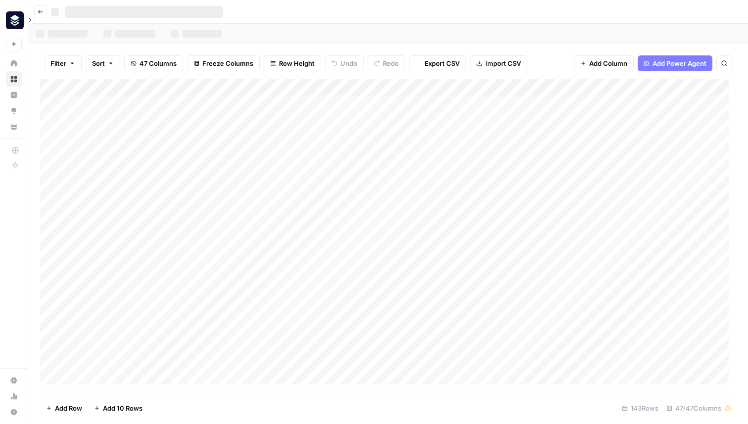 The width and height of the screenshot is (748, 424). What do you see at coordinates (503, 63) in the screenshot?
I see `span: Import CSV` at bounding box center [503, 63].